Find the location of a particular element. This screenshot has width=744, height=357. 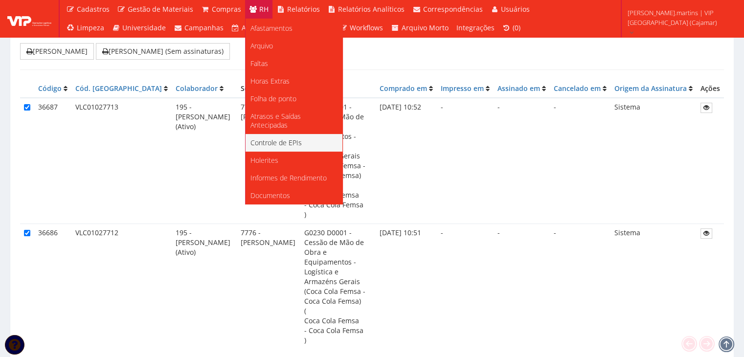

a: Limpeza is located at coordinates (85, 28).